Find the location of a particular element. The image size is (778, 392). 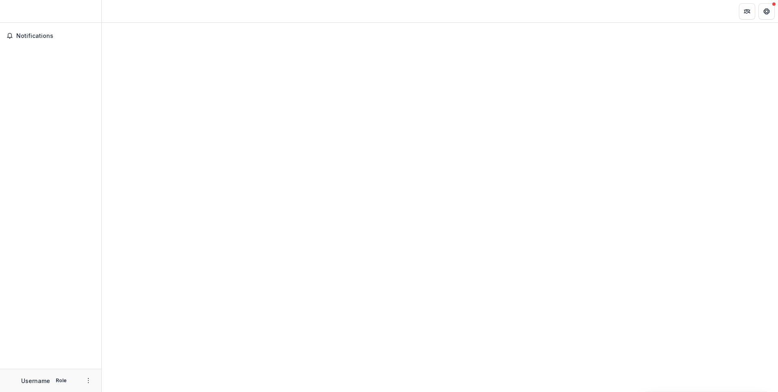

button: More is located at coordinates (88, 380).